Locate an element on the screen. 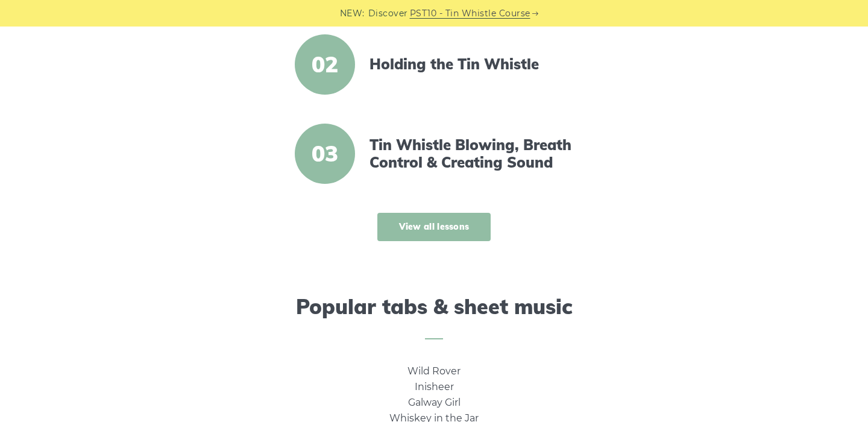 The height and width of the screenshot is (422, 868). span: Discover is located at coordinates (388, 13).